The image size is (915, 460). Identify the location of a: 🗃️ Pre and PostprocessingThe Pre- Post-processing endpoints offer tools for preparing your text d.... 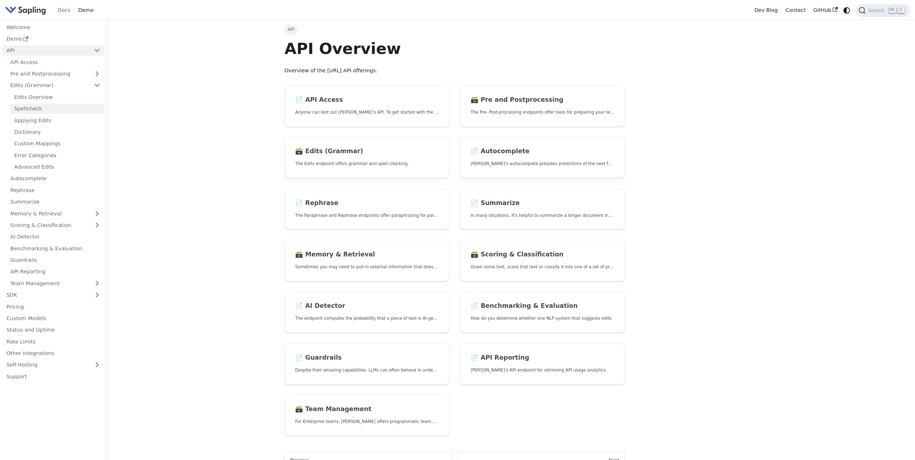
(542, 106).